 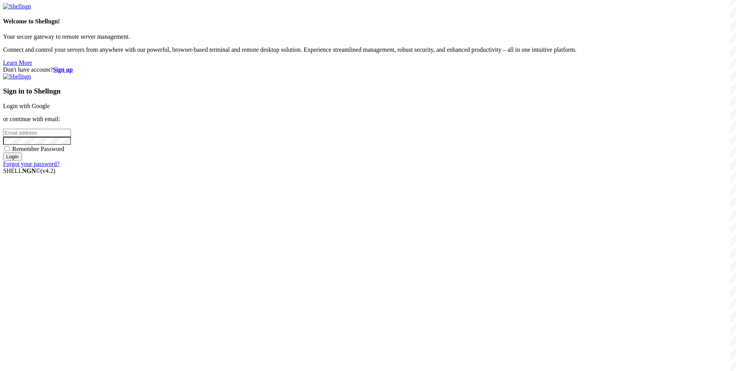 What do you see at coordinates (38, 149) in the screenshot?
I see `span: Remember Password` at bounding box center [38, 149].